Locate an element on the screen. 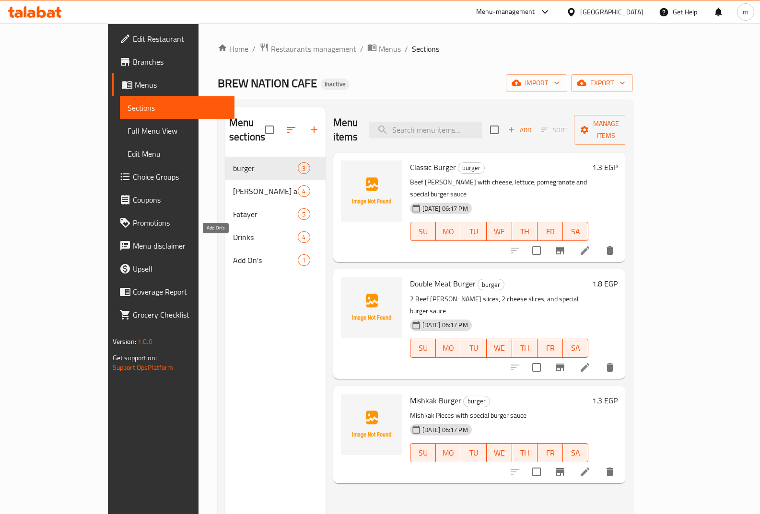  span: Sections is located at coordinates (425, 49).